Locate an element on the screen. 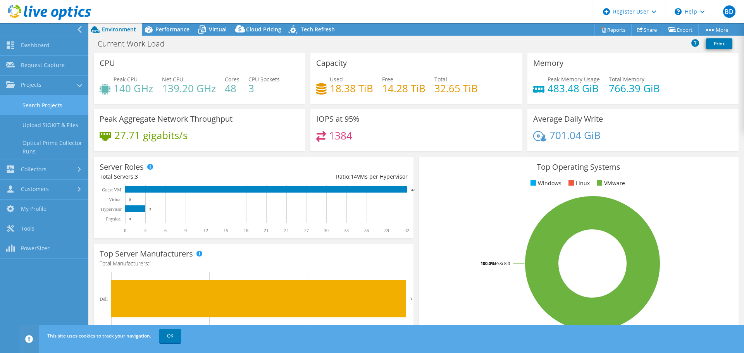 Image resolution: width=744 pixels, height=353 pixels. h3: CPU is located at coordinates (107, 63).